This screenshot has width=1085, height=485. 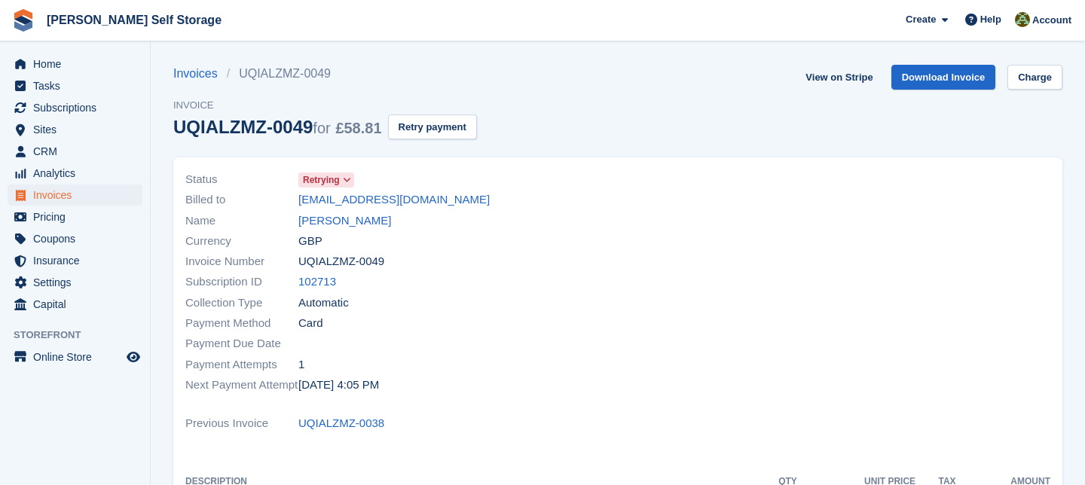 What do you see at coordinates (323, 303) in the screenshot?
I see `span: Automatic` at bounding box center [323, 303].